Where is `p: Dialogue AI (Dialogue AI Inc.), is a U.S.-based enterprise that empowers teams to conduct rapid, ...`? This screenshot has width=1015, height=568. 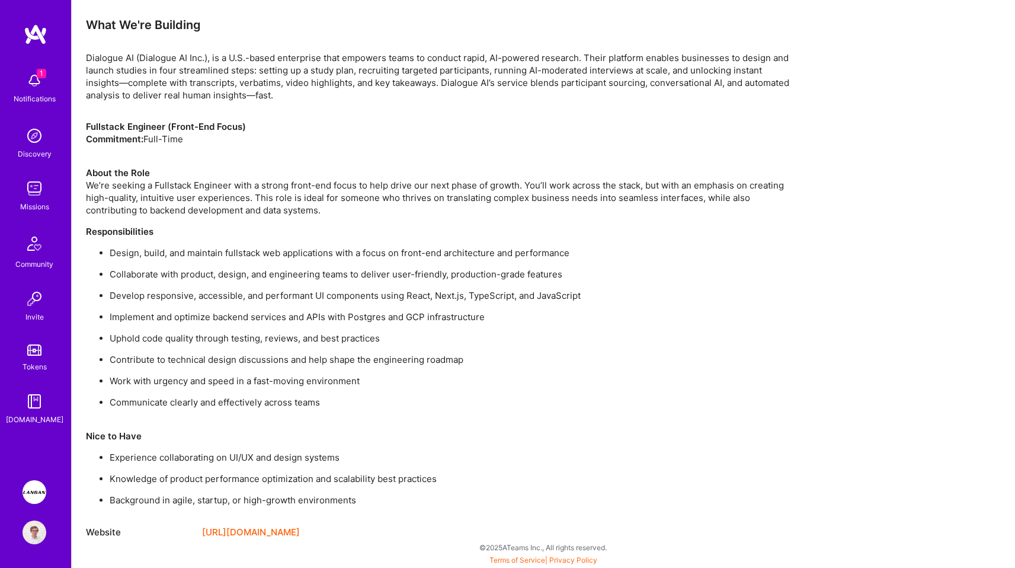
p: Dialogue AI (Dialogue AI Inc.), is a U.S.-based enterprise that empowers teams to conduct rapid, ... is located at coordinates (441, 76).